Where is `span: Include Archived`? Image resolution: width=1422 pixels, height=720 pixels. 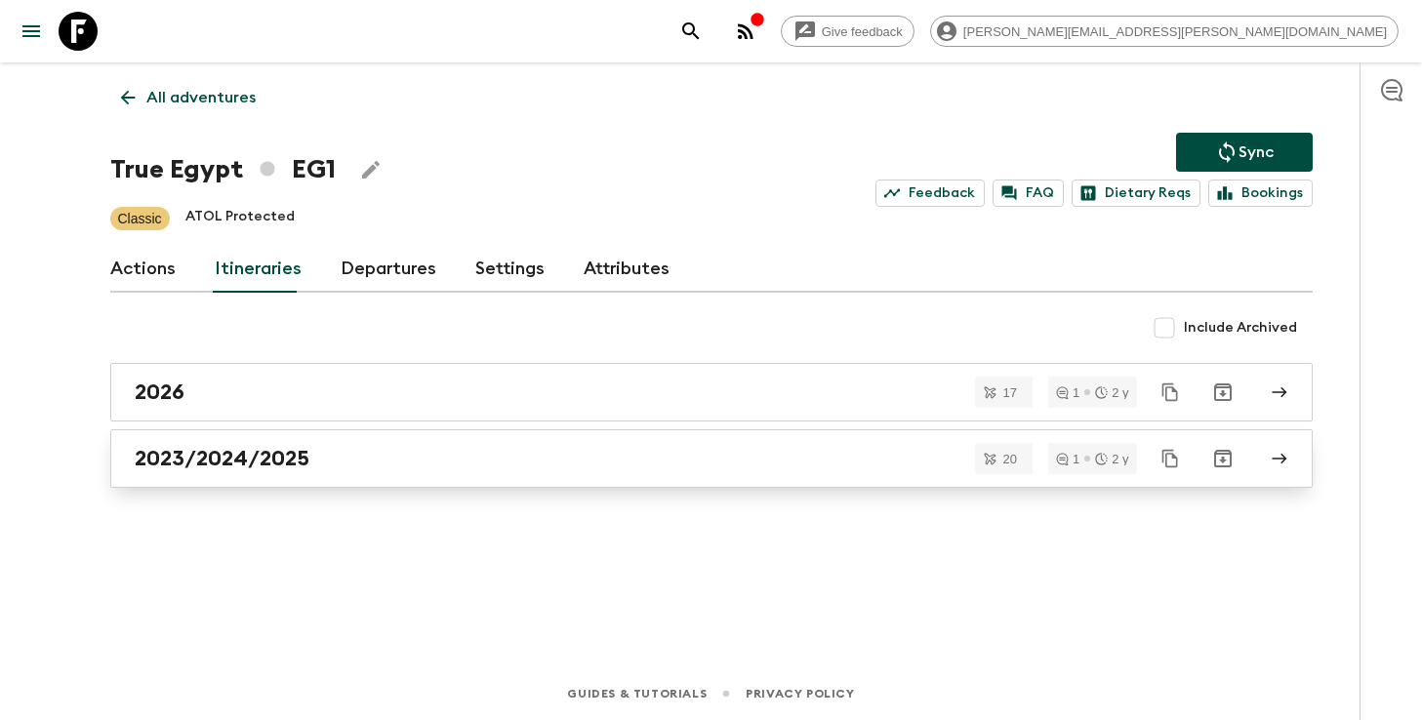 span: Include Archived is located at coordinates (1240, 328).